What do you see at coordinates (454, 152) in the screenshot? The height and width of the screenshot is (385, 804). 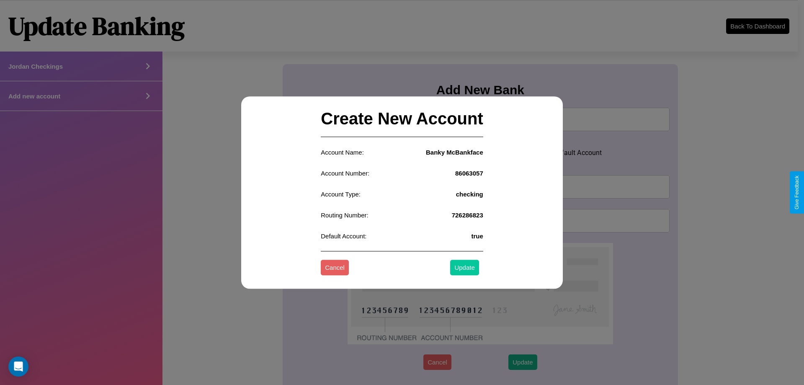 I see `h4: Banky McBankface` at bounding box center [454, 152].